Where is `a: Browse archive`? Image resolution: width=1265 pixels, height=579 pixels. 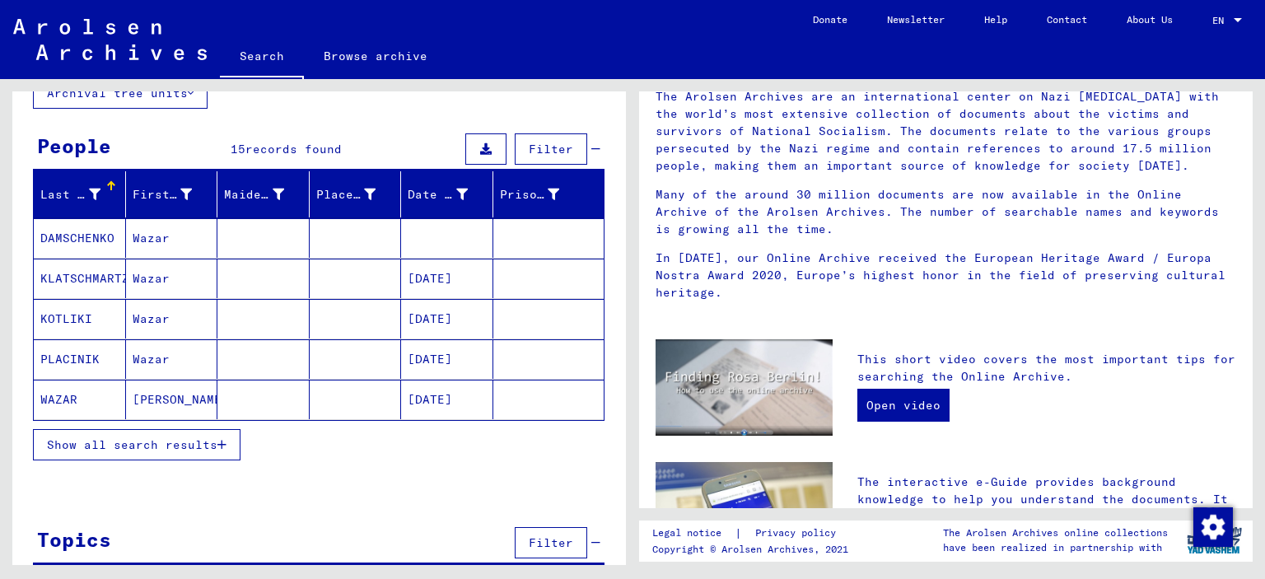
a: Browse archive is located at coordinates (375, 56).